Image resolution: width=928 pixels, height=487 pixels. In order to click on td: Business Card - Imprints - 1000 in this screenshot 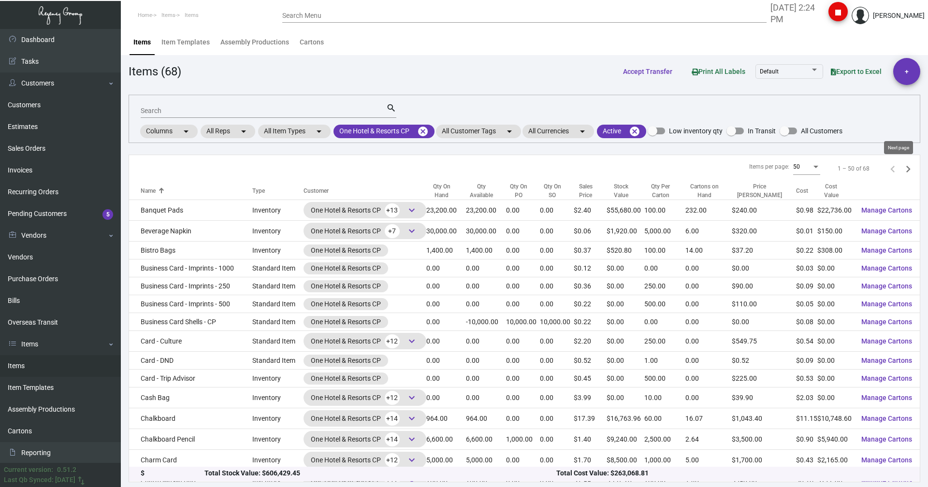, I will do `click(190, 268)`.